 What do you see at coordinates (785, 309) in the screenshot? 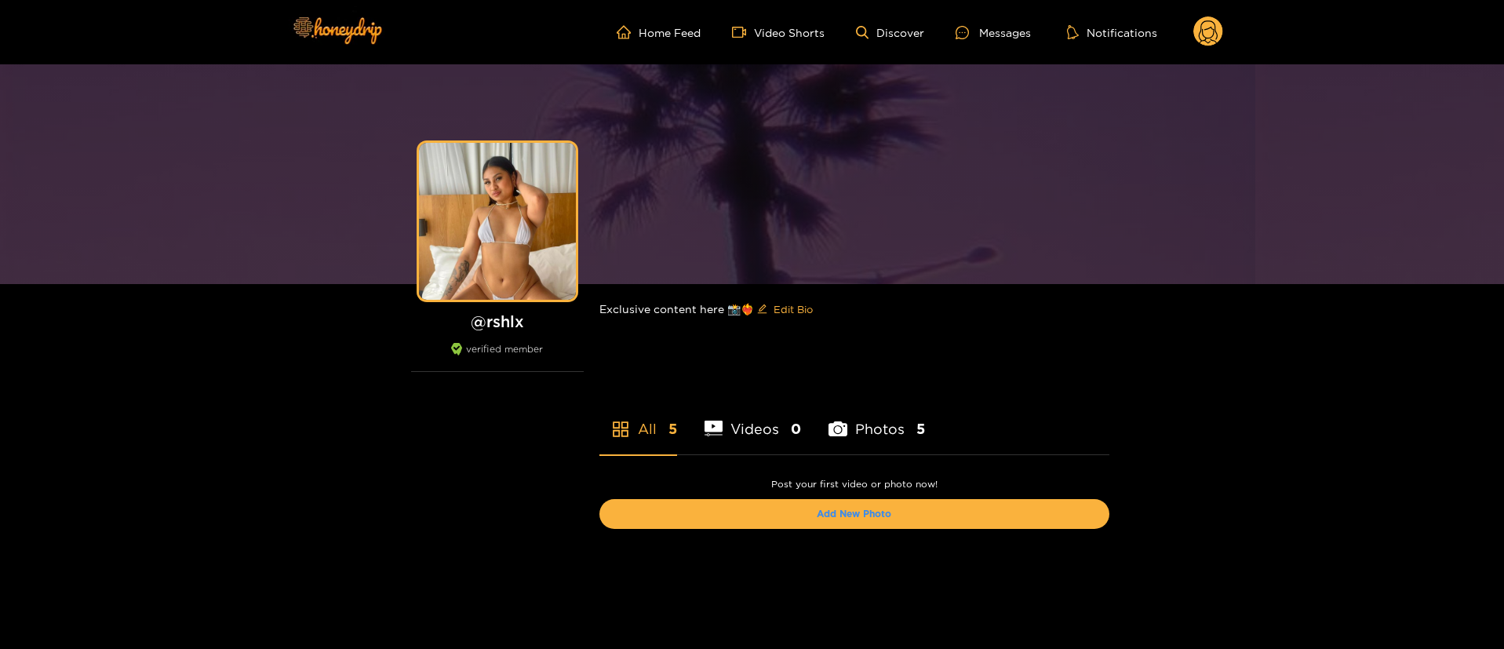
I see `button: editEdit Bio` at bounding box center [785, 309].